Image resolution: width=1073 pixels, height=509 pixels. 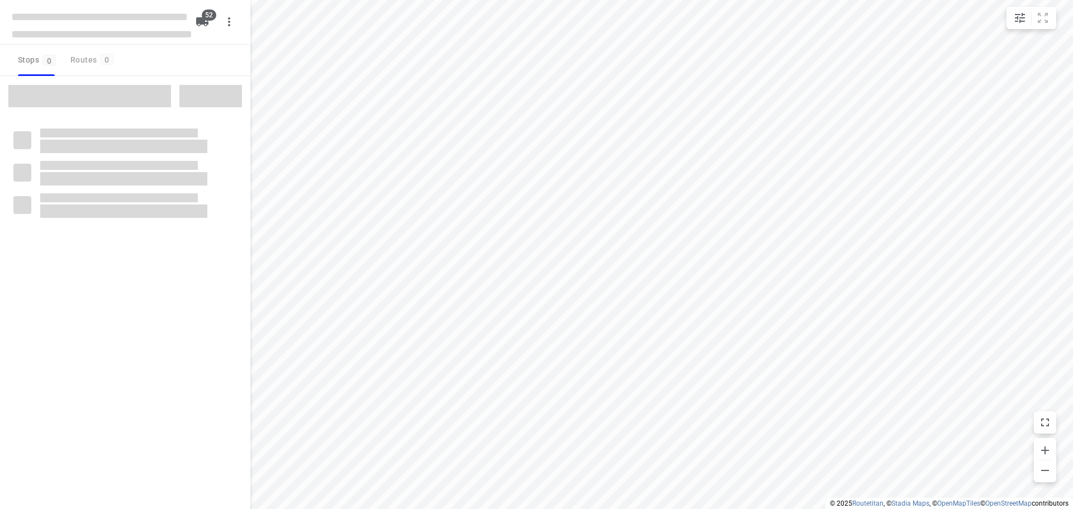 What do you see at coordinates (949, 504) in the screenshot?
I see `li: © 2025 , © , © © contributors` at bounding box center [949, 504].